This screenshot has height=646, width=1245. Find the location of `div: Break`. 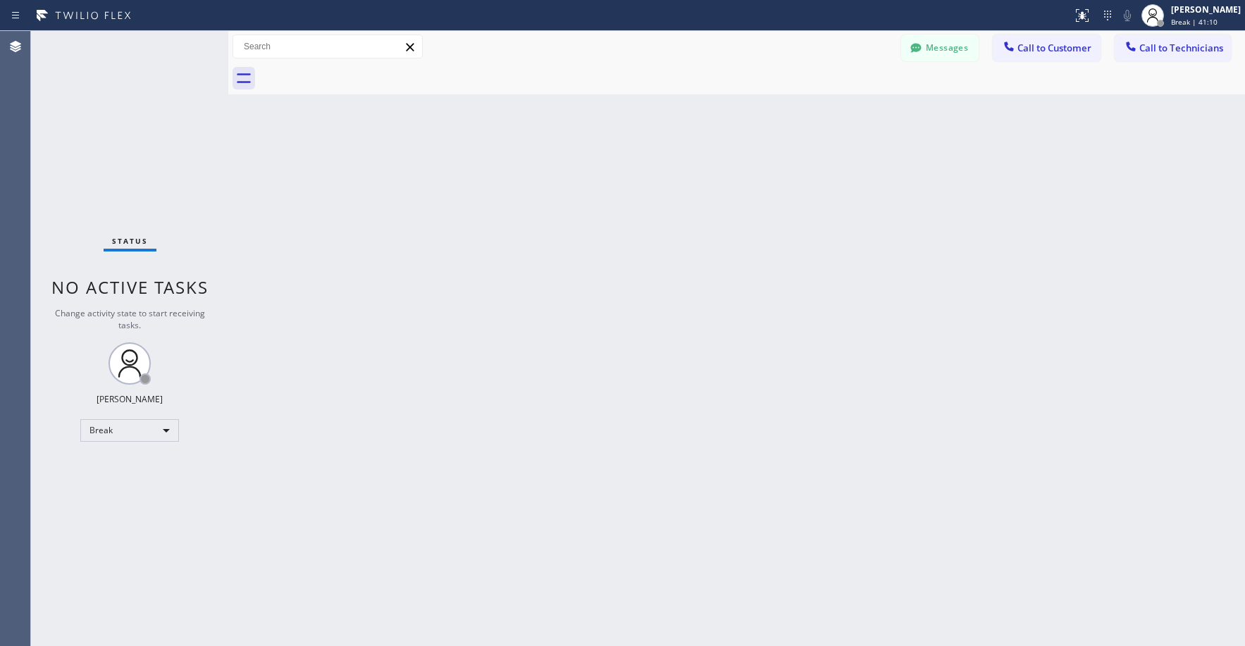

div: Break is located at coordinates (130, 430).